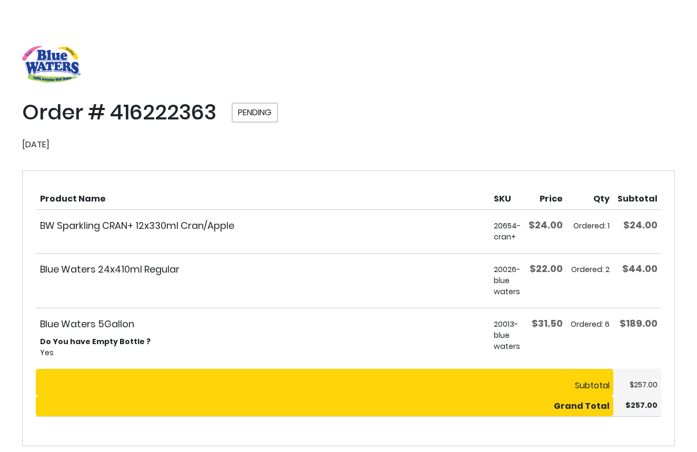 The width and height of the screenshot is (697, 452). What do you see at coordinates (582, 406) in the screenshot?
I see `strong: Grand Total` at bounding box center [582, 406].